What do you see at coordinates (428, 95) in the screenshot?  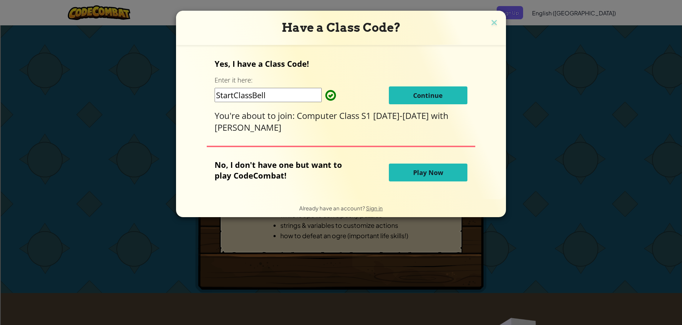 I see `button: Continue` at bounding box center [428, 95].